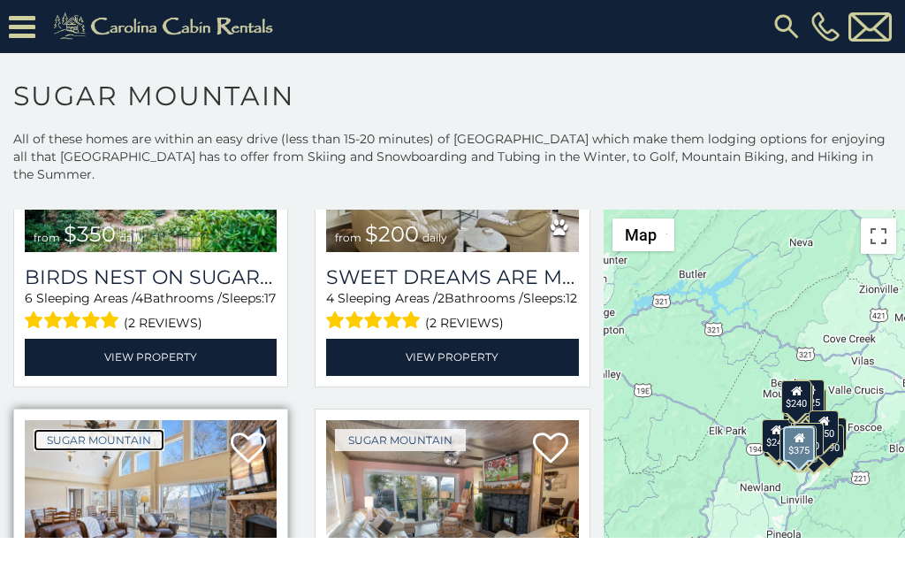 Image resolution: width=905 pixels, height=567 pixels. Describe the element at coordinates (802, 441) in the screenshot. I see `div: $195` at that location.